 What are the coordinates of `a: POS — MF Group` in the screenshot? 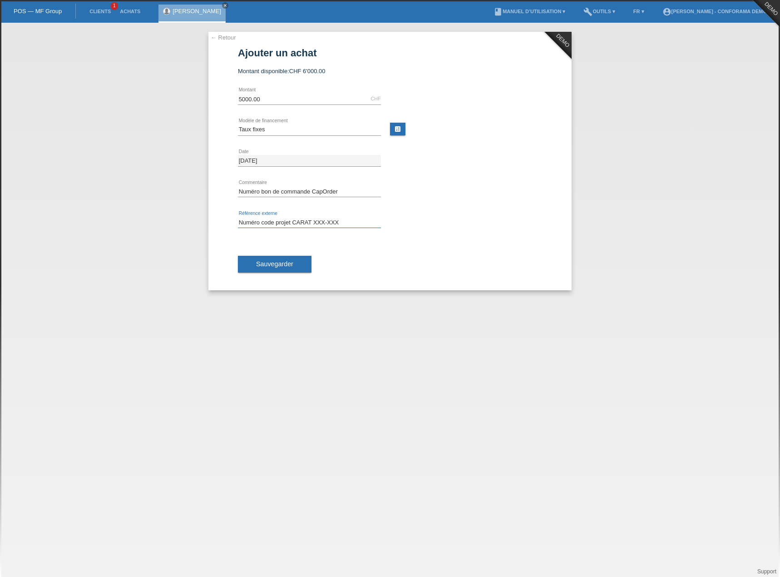 It's located at (38, 11).